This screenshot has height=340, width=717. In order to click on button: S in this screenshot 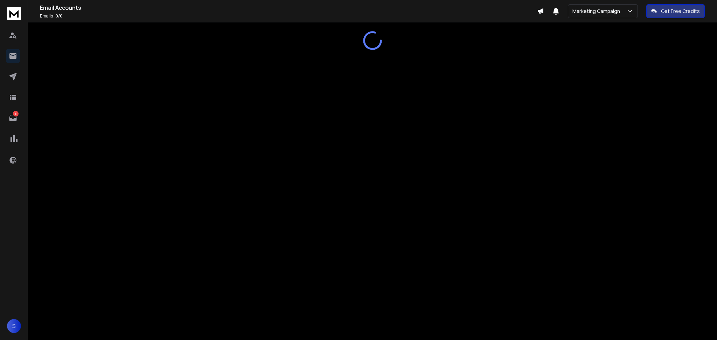, I will do `click(14, 326)`.